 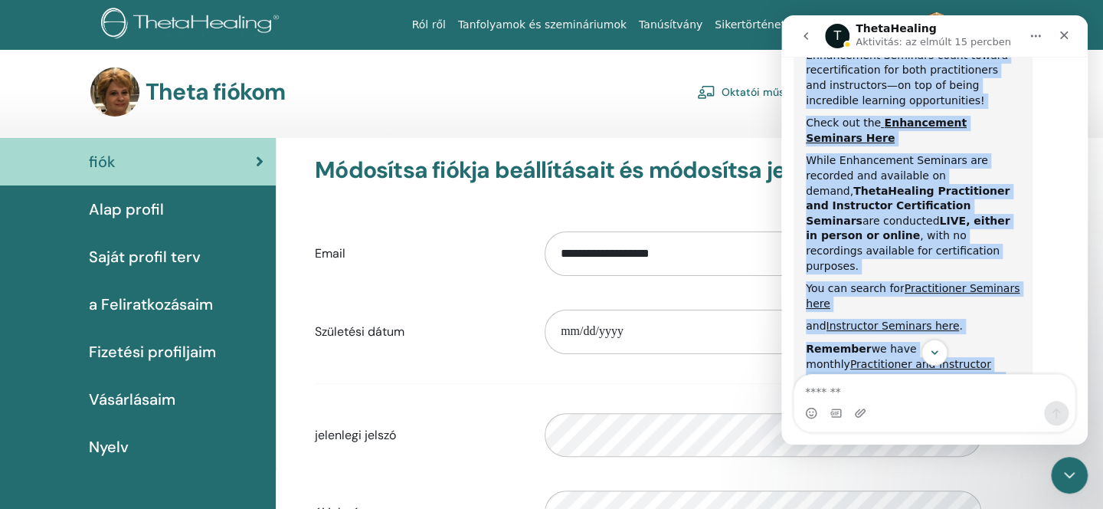 What do you see at coordinates (56, 21) in the screenshot?
I see `div: Profile image for ThetaHealing` at bounding box center [56, 21].